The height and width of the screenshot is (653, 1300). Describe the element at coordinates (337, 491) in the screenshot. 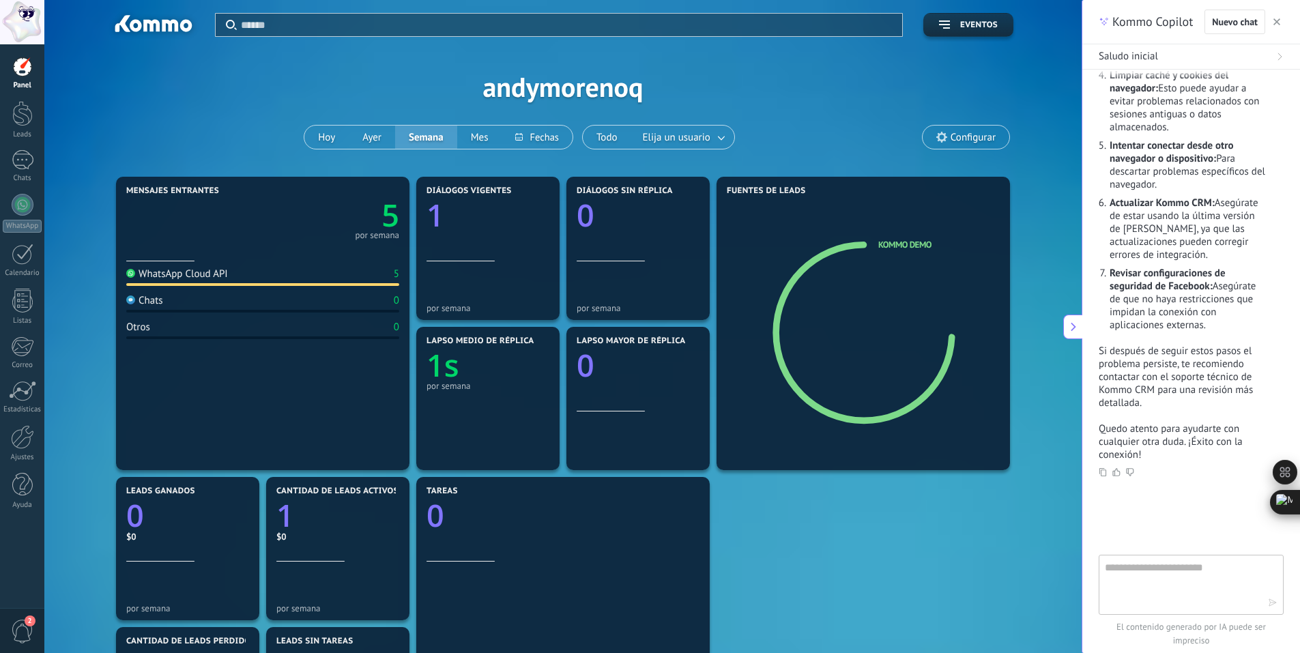

I see `span: Cantidad de leads activos` at that location.